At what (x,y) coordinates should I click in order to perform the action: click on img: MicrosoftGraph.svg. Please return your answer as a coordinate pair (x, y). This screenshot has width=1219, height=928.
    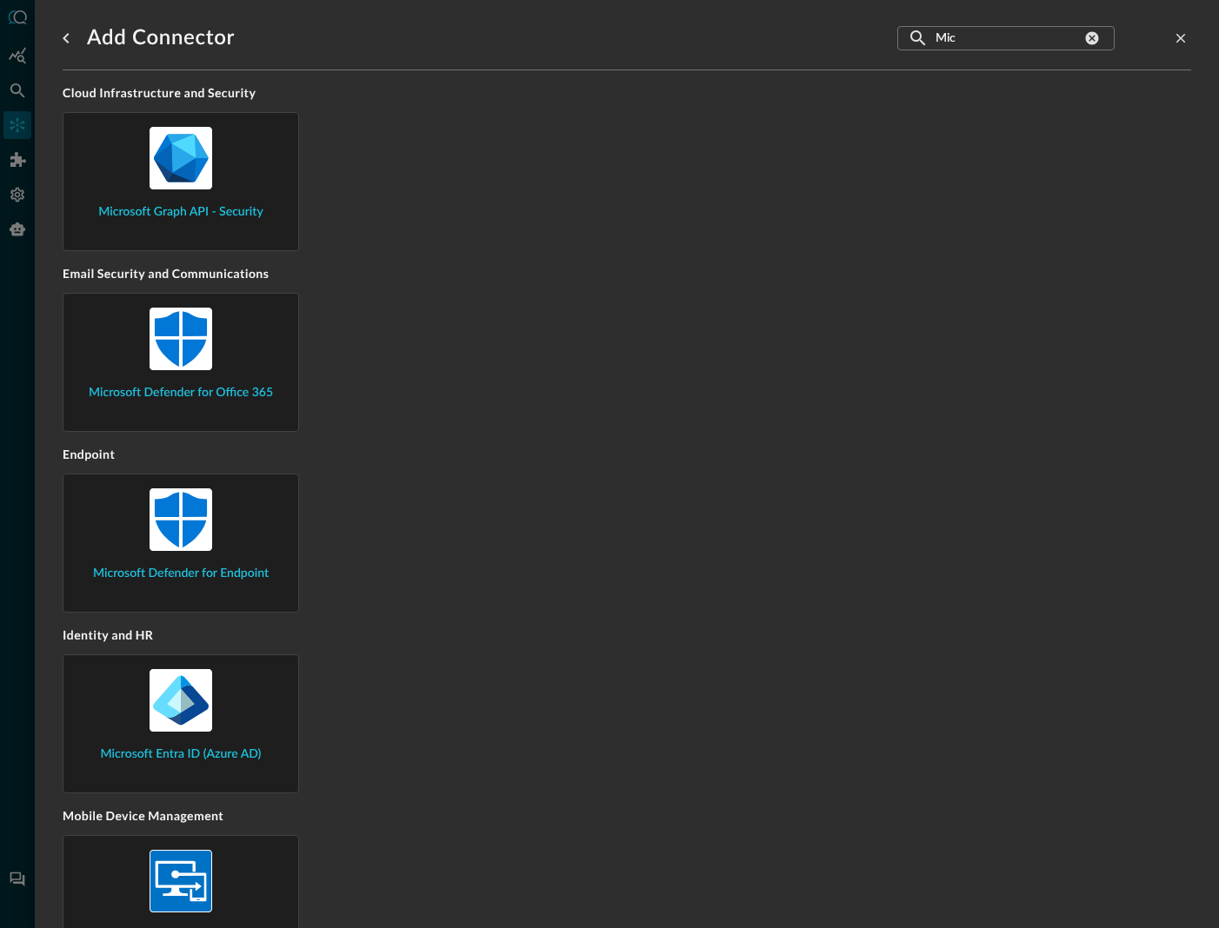
    Looking at the image, I should click on (181, 158).